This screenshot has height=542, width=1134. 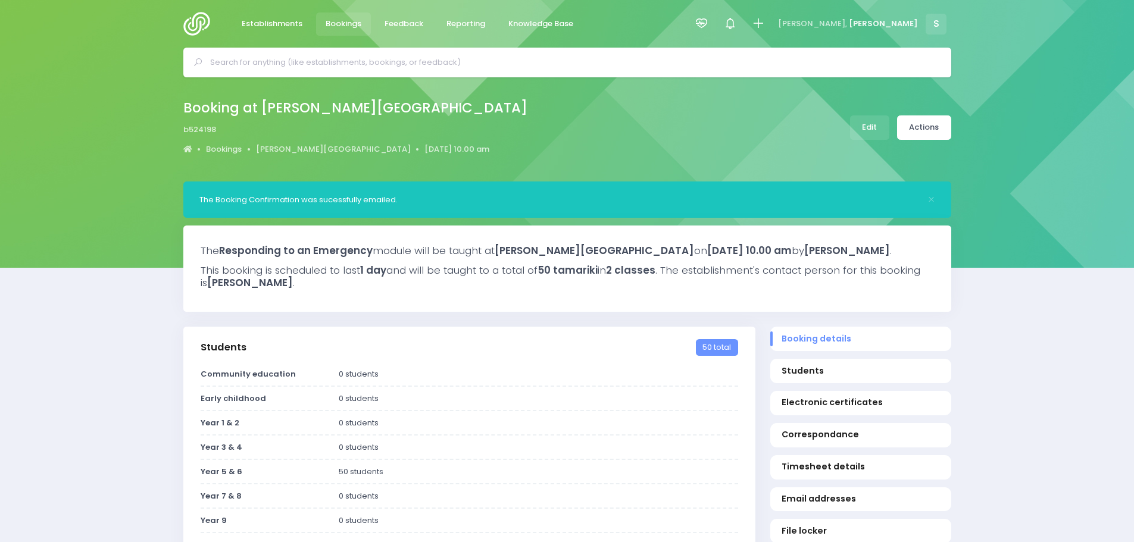 I want to click on img: Logo, so click(x=200, y=24).